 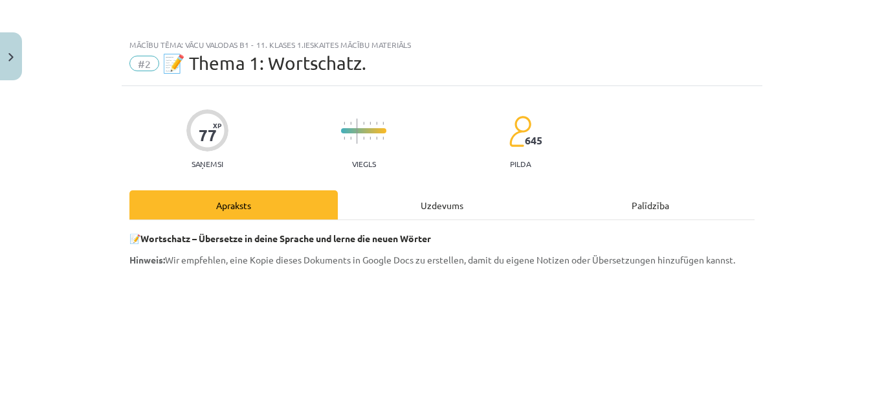 I want to click on strong: Hinweis:, so click(x=147, y=259).